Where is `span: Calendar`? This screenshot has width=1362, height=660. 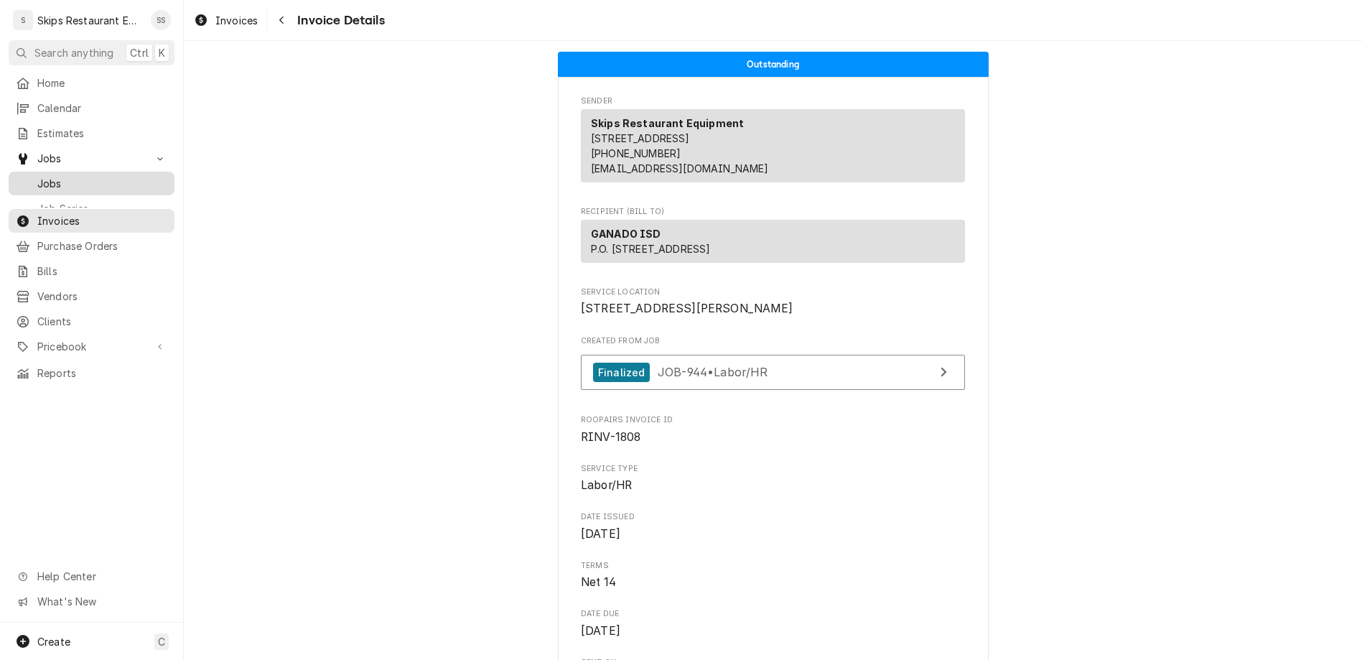 span: Calendar is located at coordinates (102, 108).